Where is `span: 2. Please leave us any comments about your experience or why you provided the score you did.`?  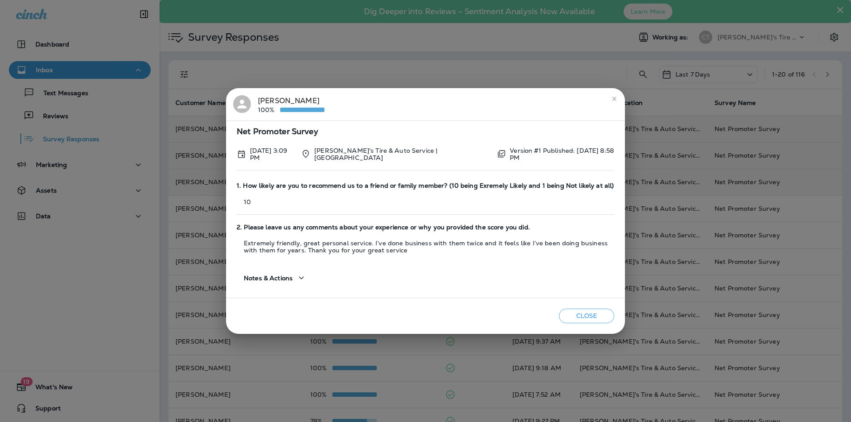
span: 2. Please leave us any comments about your experience or why you provided the score you did. is located at coordinates (426, 227).